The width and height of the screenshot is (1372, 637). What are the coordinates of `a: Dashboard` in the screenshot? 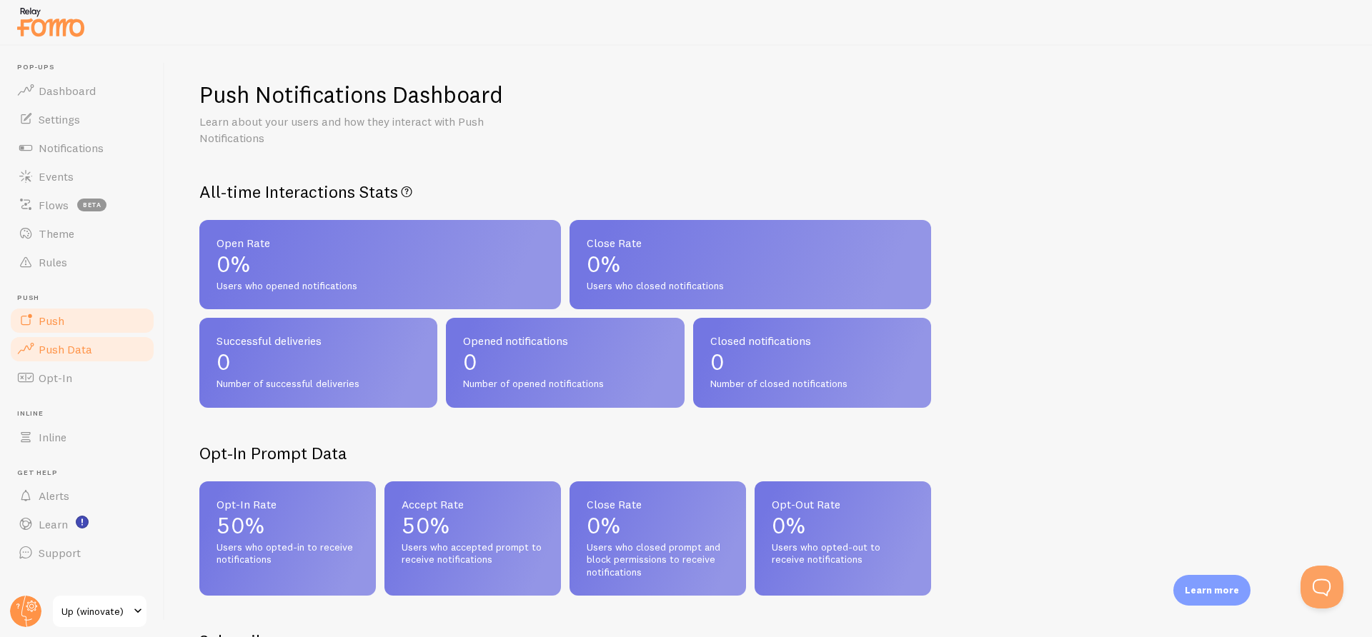 It's located at (82, 91).